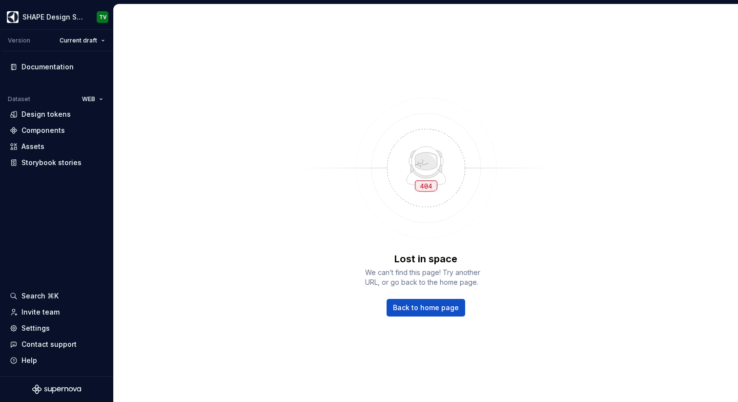 Image resolution: width=738 pixels, height=402 pixels. Describe the element at coordinates (57, 389) in the screenshot. I see `a: Supernova Logo` at that location.